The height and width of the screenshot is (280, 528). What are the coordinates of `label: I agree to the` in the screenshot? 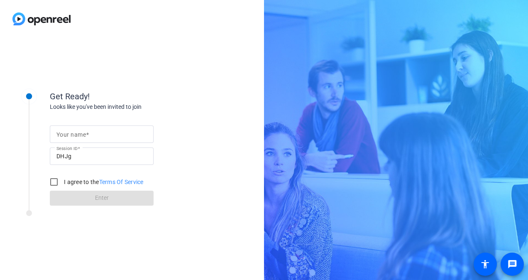 It's located at (103, 182).